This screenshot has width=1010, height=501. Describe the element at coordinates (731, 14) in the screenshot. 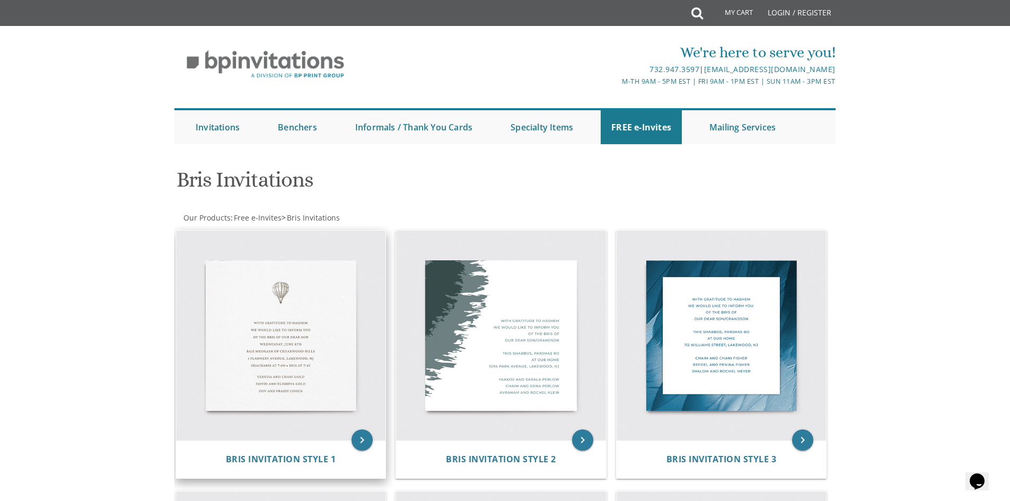

I see `a: My Cart` at that location.